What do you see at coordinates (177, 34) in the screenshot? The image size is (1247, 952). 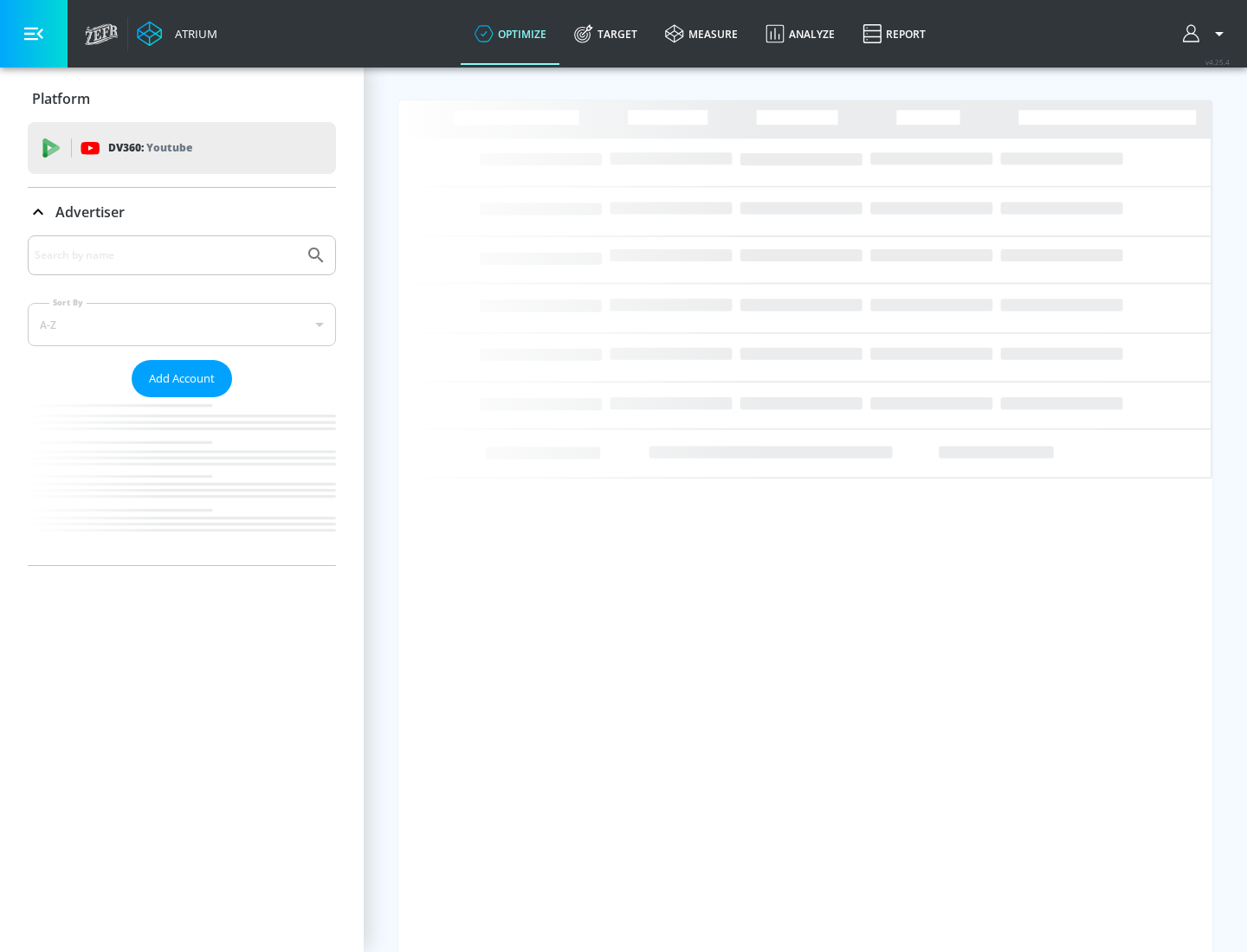 I see `a: Atrium` at bounding box center [177, 34].